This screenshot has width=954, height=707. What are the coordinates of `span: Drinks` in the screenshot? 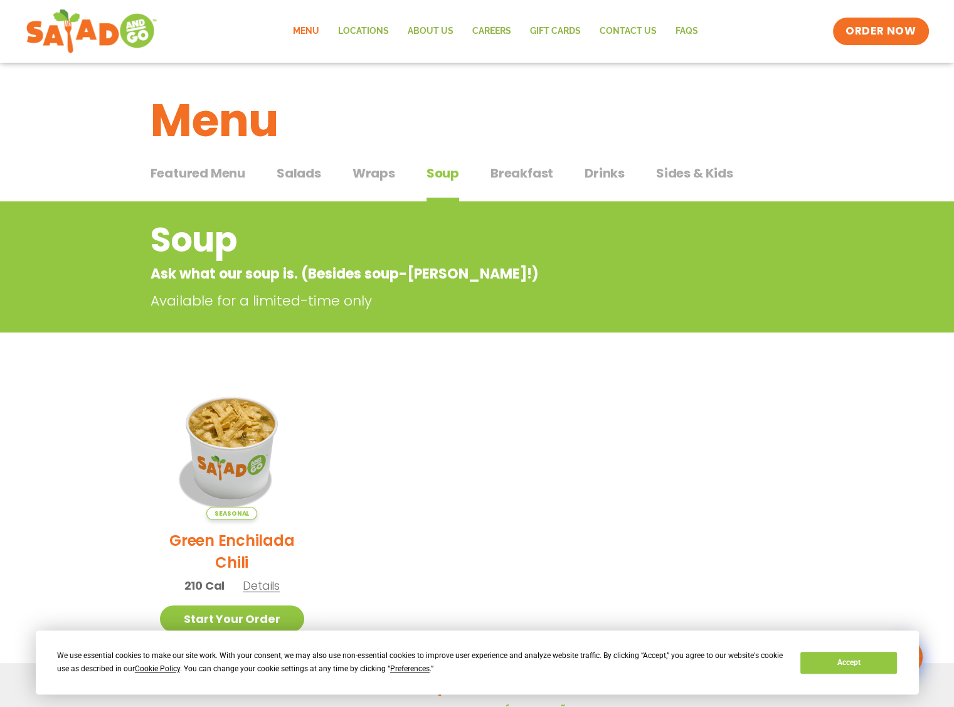 It's located at (604, 173).